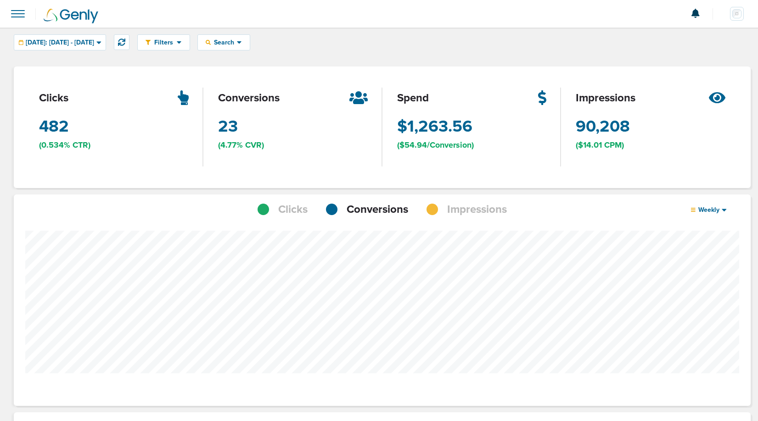 Image resolution: width=758 pixels, height=421 pixels. What do you see at coordinates (477, 210) in the screenshot?
I see `span: Impressions` at bounding box center [477, 210].